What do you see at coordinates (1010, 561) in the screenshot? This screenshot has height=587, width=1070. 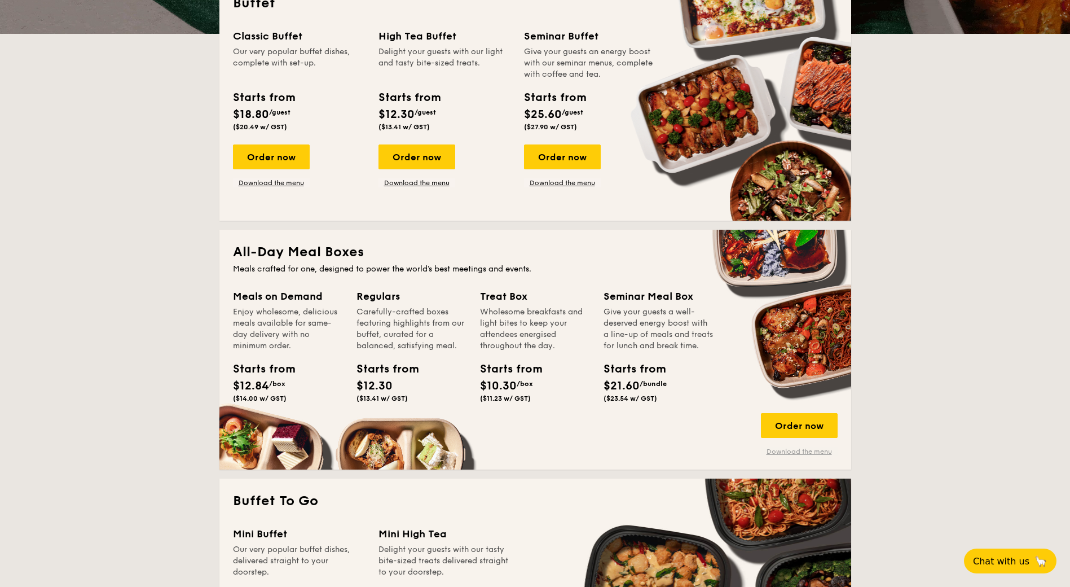 I see `button: Chat with us🦙` at bounding box center [1010, 561].